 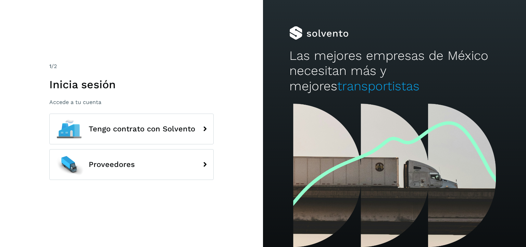 What do you see at coordinates (50, 66) in the screenshot?
I see `span: 1` at bounding box center [50, 66].